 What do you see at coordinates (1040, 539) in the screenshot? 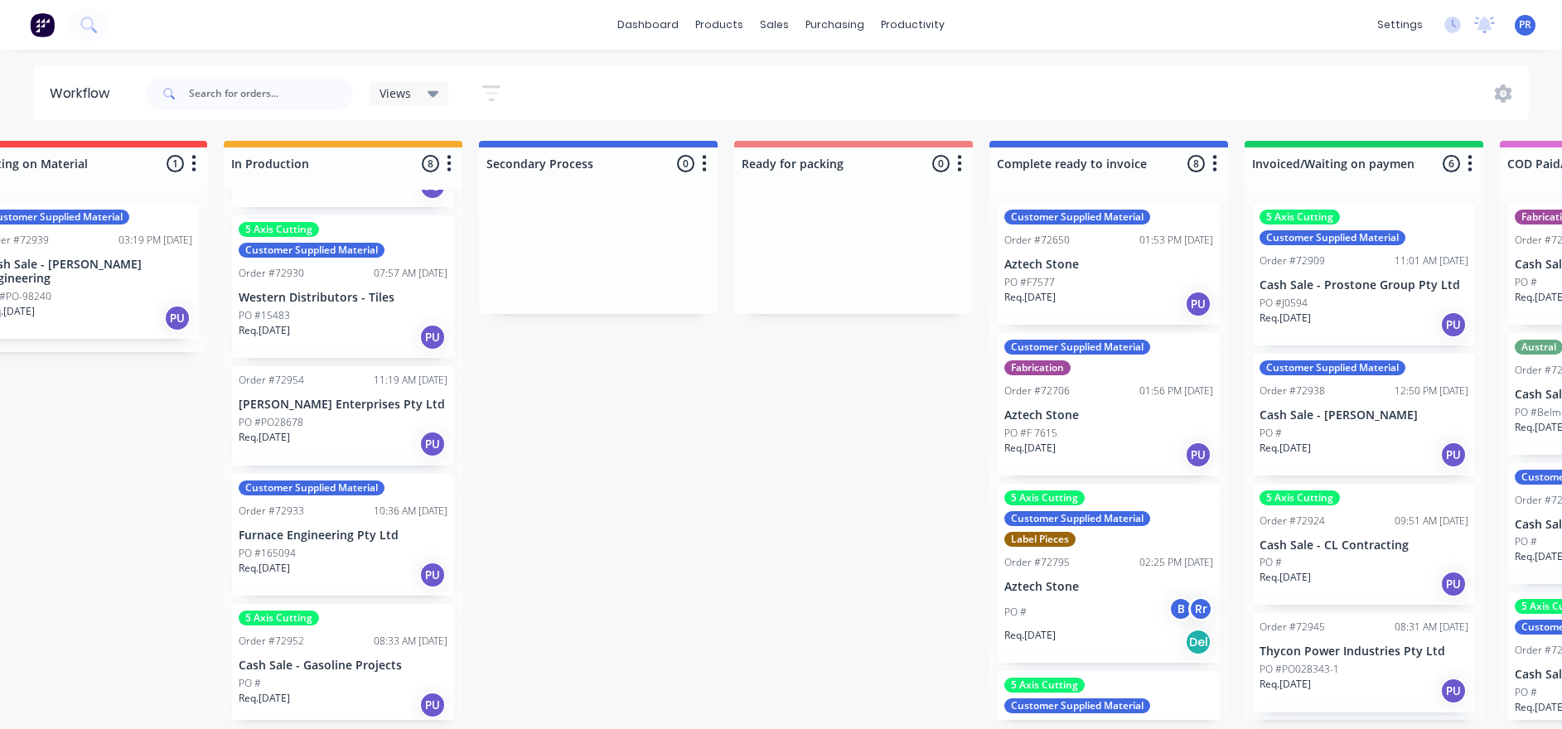
I see `div: Label Pieces` at bounding box center [1040, 539].